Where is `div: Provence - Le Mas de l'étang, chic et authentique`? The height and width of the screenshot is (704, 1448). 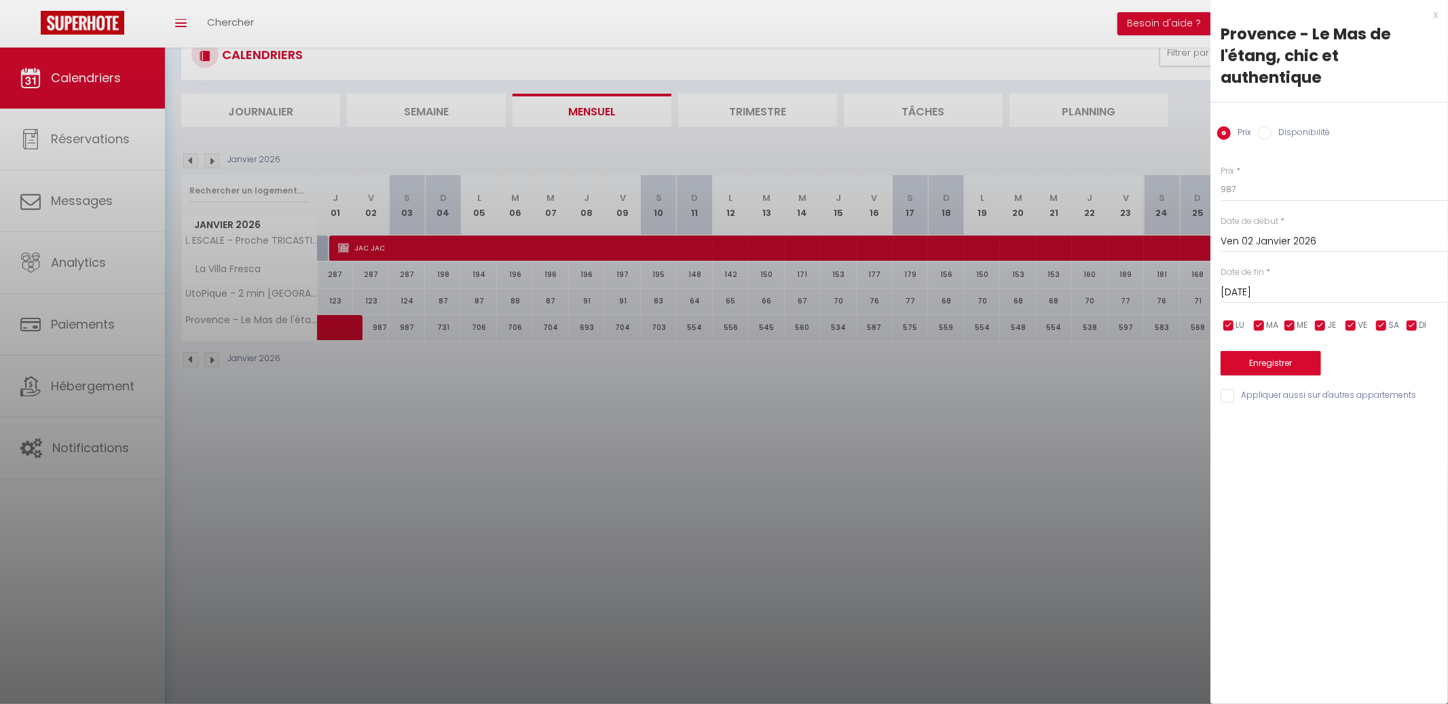 div: Provence - Le Mas de l'étang, chic et authentique is located at coordinates (1329, 56).